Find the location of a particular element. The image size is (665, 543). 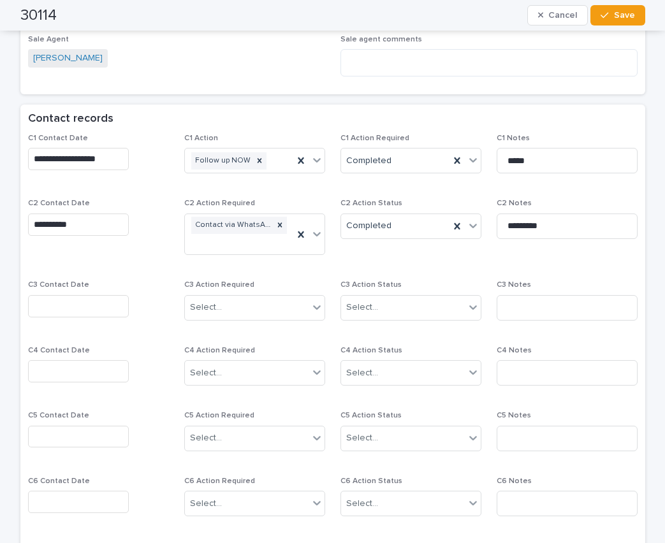

span: C5 Notes is located at coordinates (514, 415).